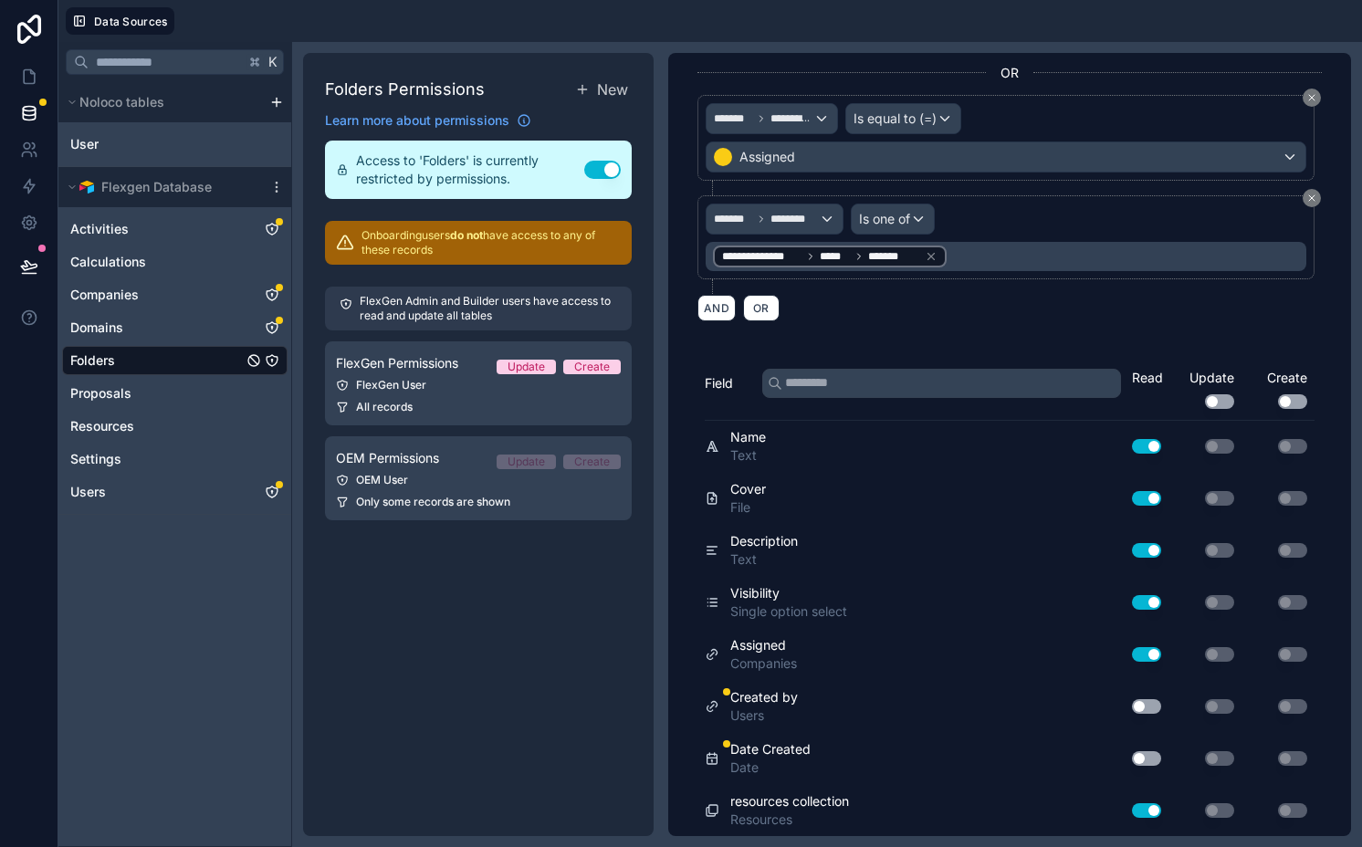 This screenshot has height=847, width=1362. What do you see at coordinates (87, 187) in the screenshot?
I see `img: Airtable Logo` at bounding box center [87, 187].